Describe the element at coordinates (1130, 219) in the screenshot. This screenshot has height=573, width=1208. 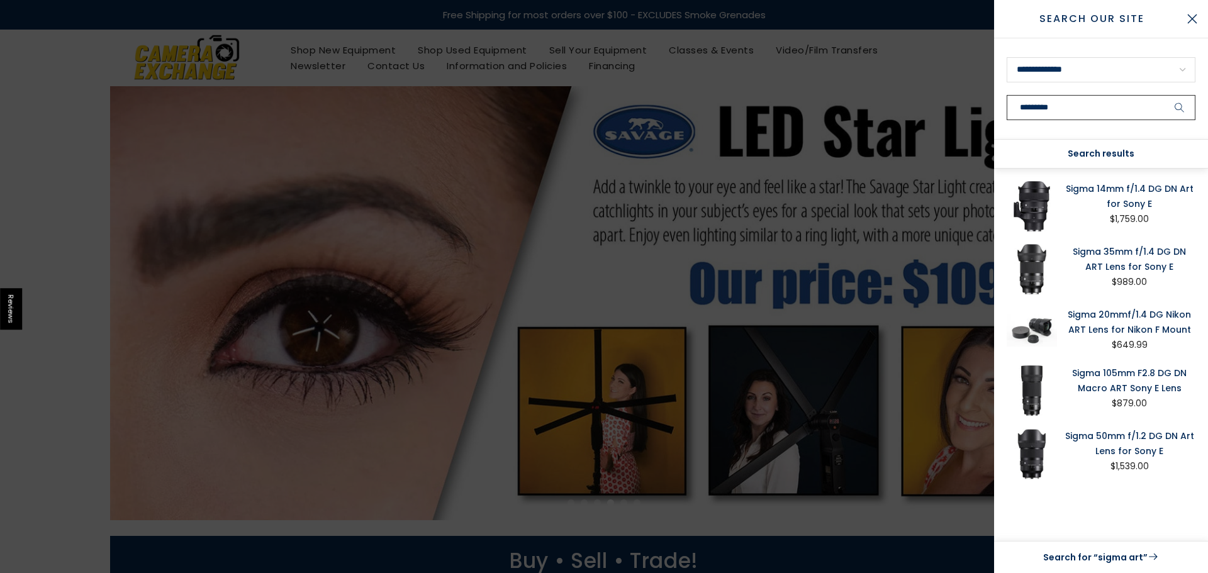
I see `div: $1,759.00` at that location.